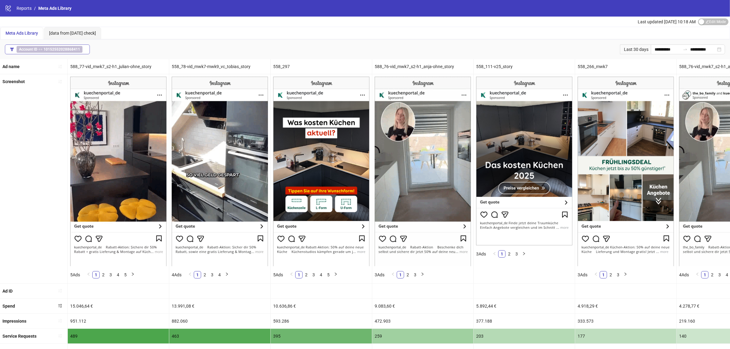  Describe the element at coordinates (322, 171) in the screenshot. I see `img: Screenshot 6903829702461` at that location.